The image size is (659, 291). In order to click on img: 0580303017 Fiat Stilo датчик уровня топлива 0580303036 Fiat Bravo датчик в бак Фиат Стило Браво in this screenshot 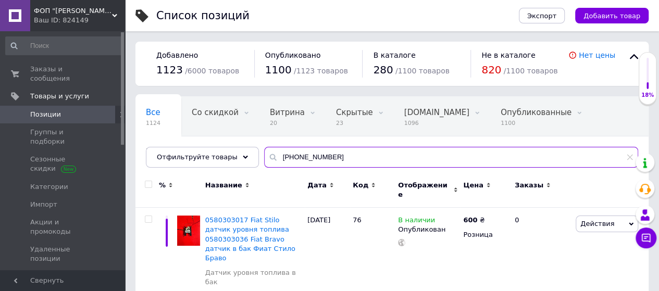, I will do `click(189, 231)`.